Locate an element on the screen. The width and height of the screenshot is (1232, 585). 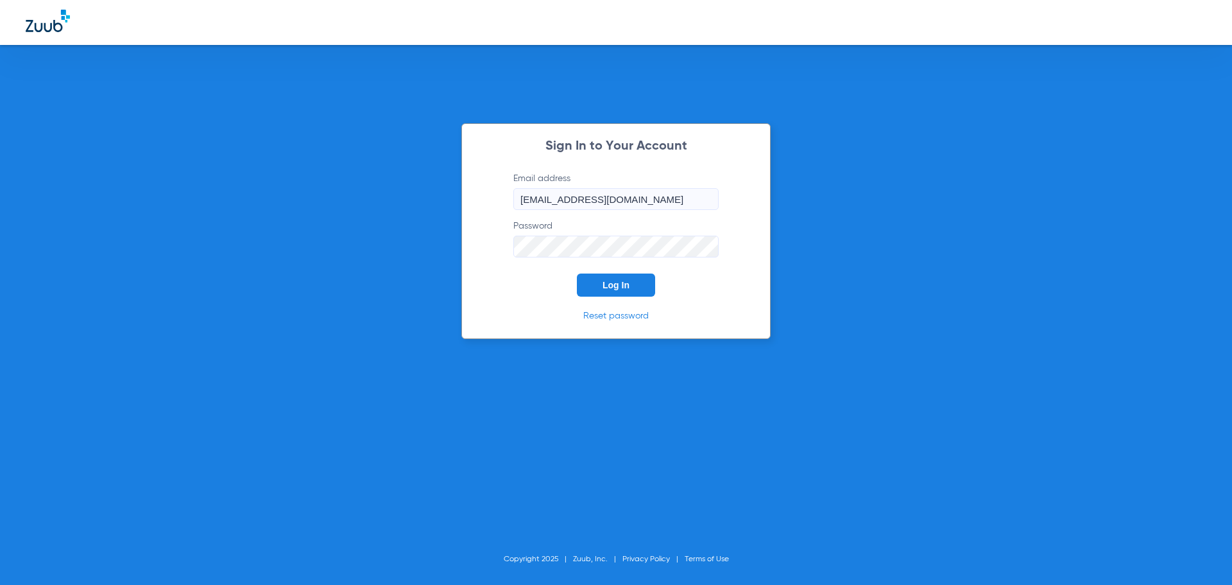
label: Password is located at coordinates (616, 238).